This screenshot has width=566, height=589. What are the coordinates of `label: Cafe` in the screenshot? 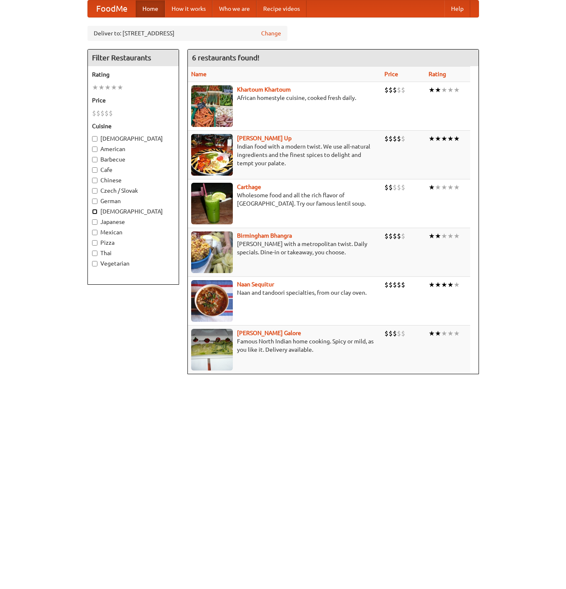 It's located at (133, 170).